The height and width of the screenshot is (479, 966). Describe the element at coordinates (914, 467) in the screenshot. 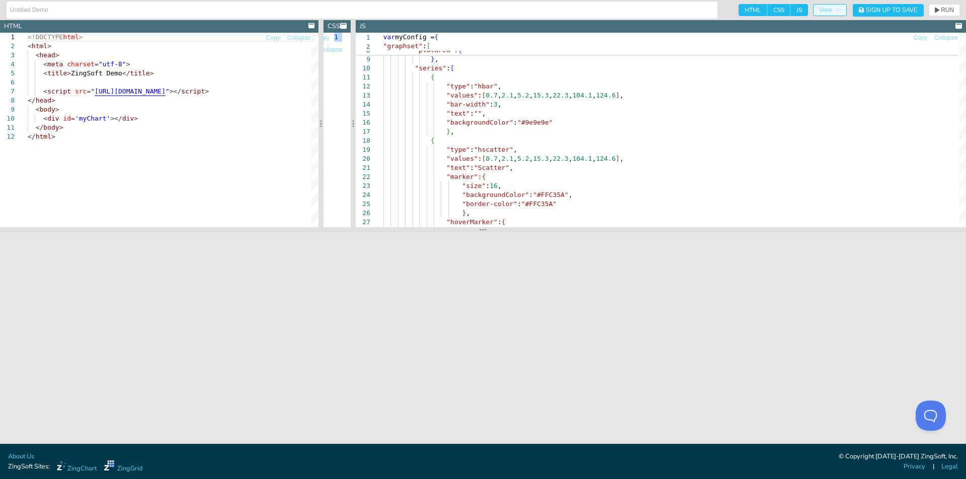

I see `a: Privacy` at that location.